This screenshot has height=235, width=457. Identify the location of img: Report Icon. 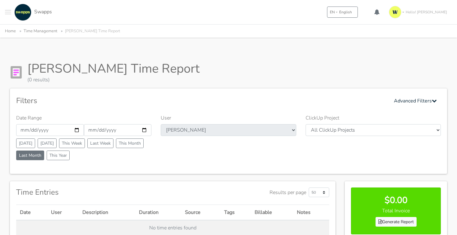
(16, 72).